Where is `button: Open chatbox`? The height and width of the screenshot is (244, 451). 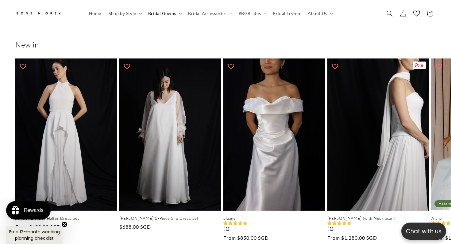 button: Open chatbox is located at coordinates (423, 231).